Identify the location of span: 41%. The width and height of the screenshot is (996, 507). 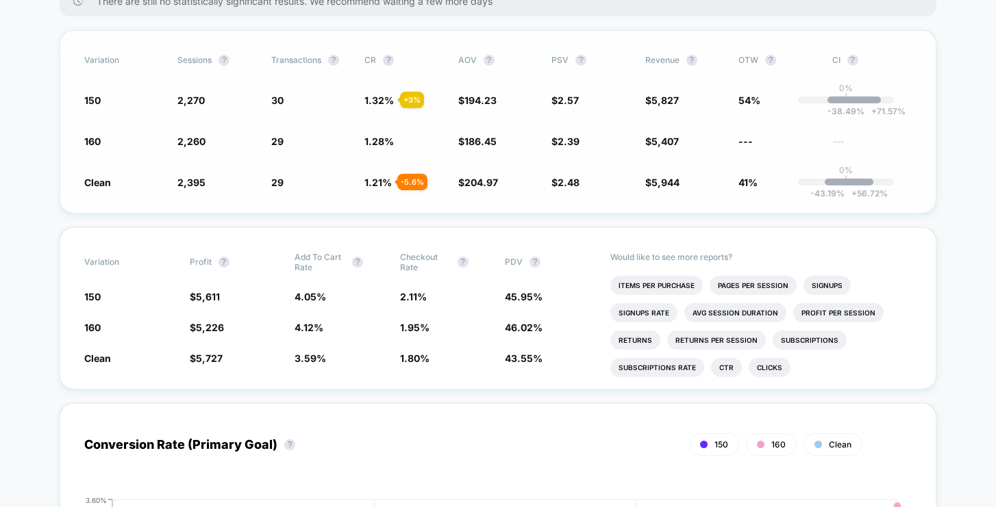
(748, 182).